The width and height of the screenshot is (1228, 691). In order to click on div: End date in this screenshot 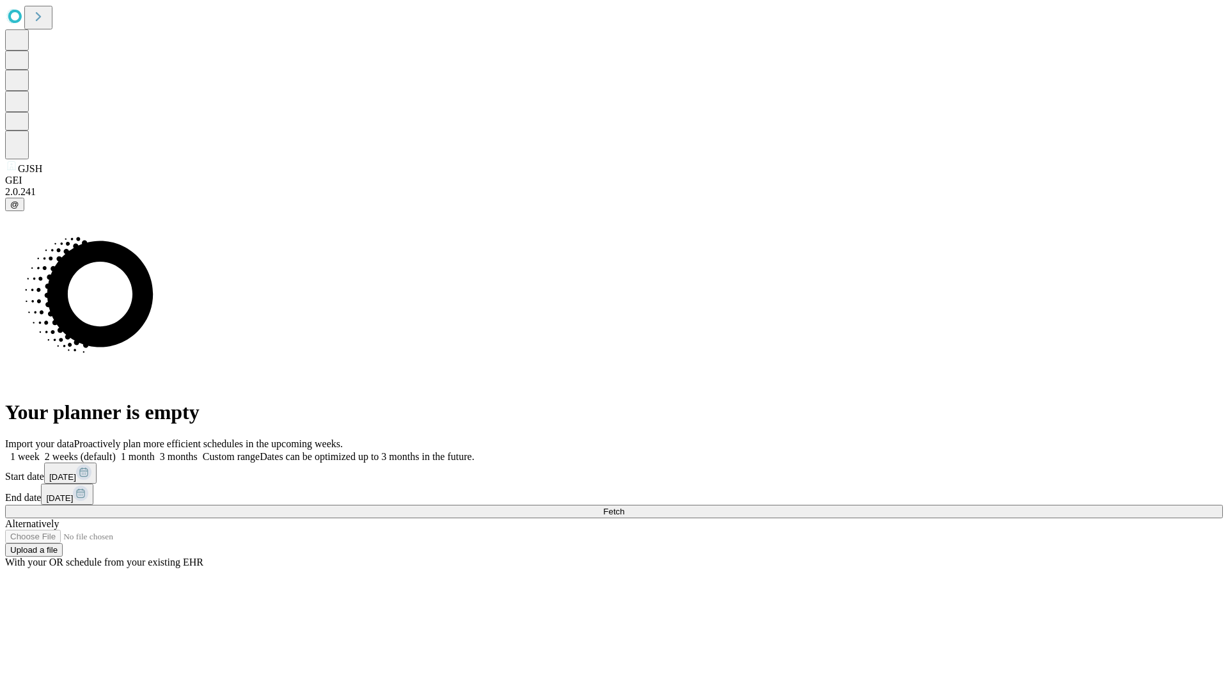, I will do `click(614, 494)`.